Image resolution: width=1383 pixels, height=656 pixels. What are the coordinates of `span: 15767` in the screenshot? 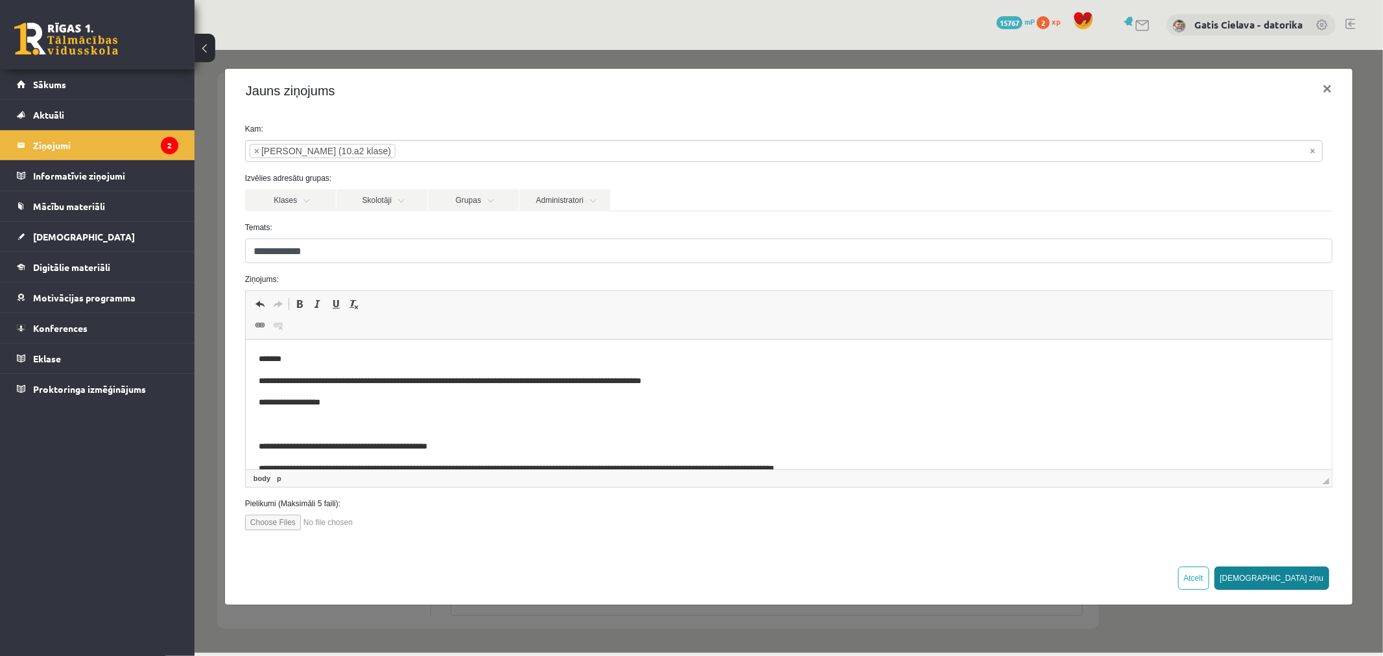 It's located at (1010, 23).